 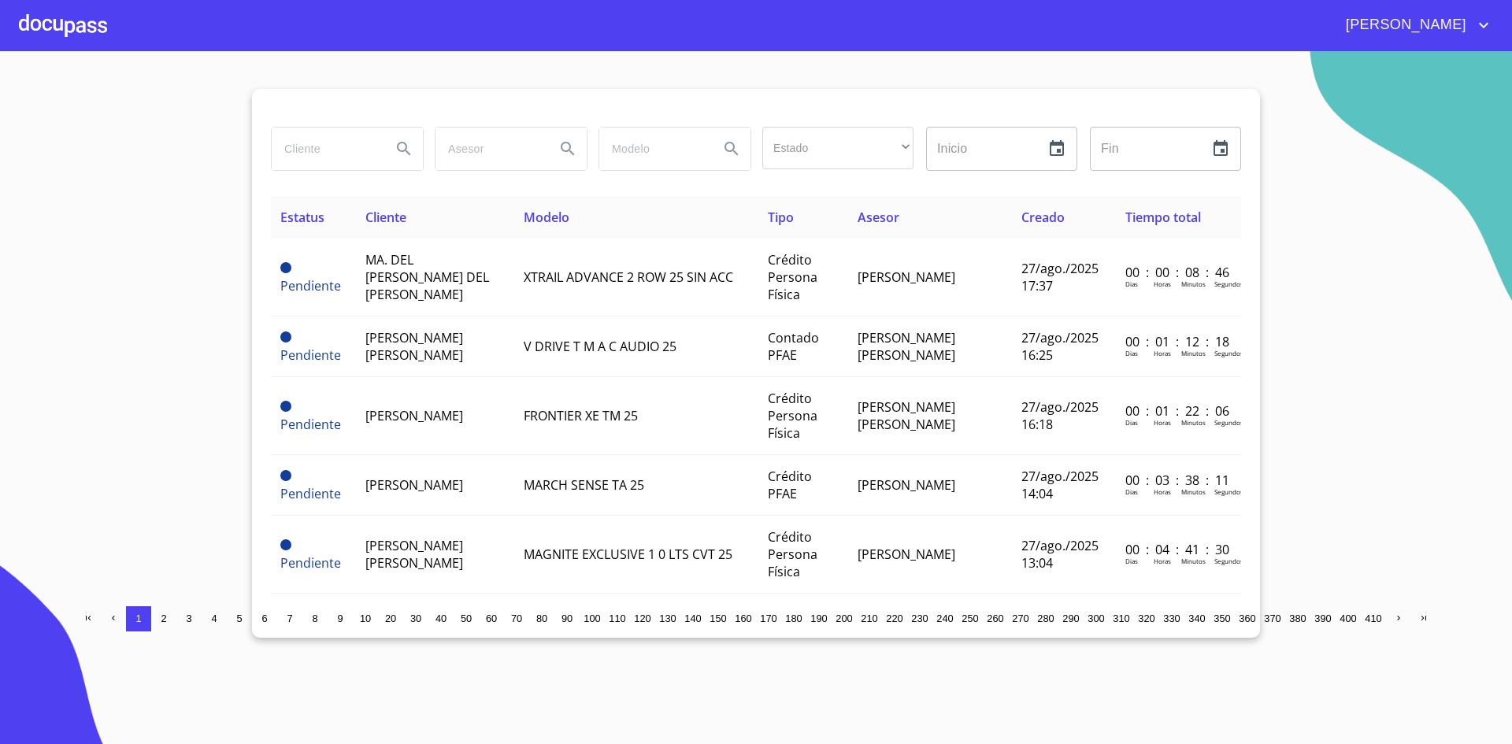 What do you see at coordinates (944, 618) in the screenshot?
I see `span: 240` at bounding box center [944, 618].